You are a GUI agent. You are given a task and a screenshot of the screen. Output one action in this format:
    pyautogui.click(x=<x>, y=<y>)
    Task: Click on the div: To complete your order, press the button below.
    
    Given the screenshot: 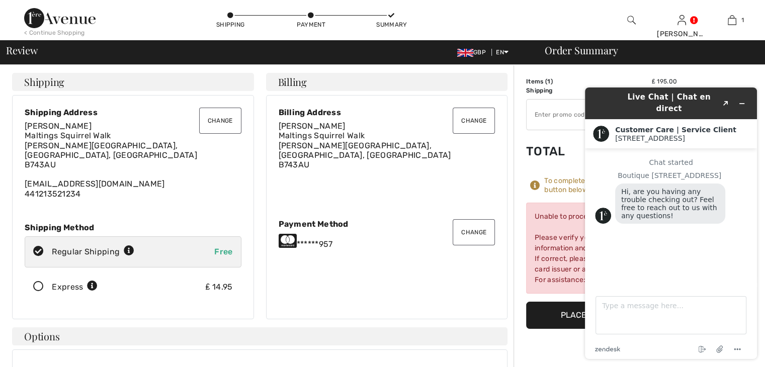 What is the action you would take?
    pyautogui.click(x=611, y=186)
    